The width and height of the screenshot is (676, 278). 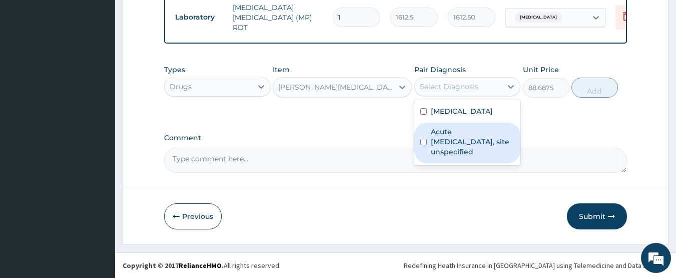 What do you see at coordinates (597, 216) in the screenshot?
I see `button: Submit` at bounding box center [597, 216].